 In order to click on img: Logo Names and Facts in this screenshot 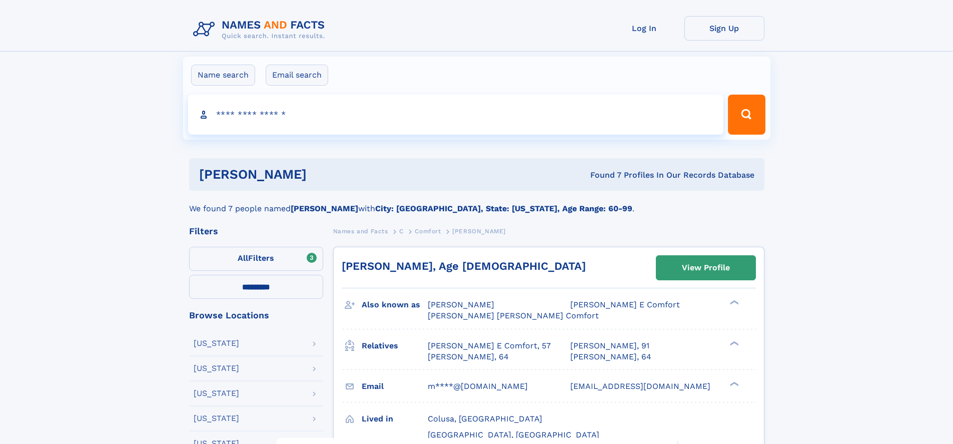, I will do `click(261, 30)`.